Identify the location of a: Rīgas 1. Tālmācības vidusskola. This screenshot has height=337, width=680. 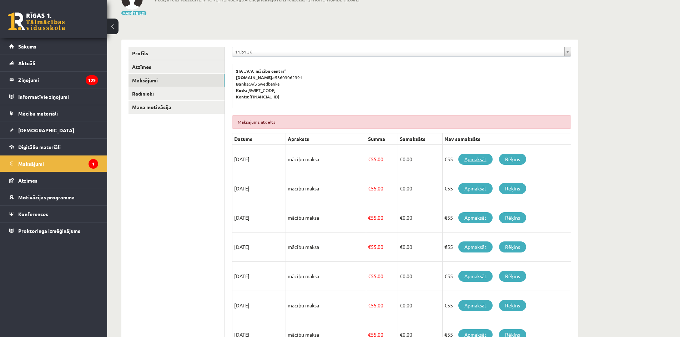
(36, 21).